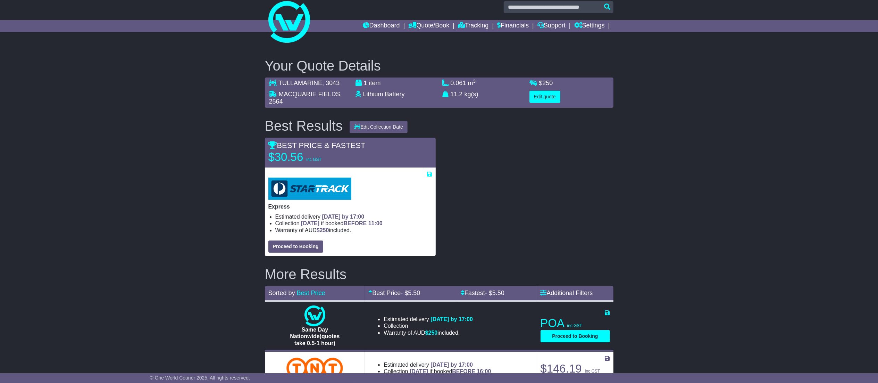  Describe the element at coordinates (315, 368) in the screenshot. I see `img: TNT Domestic: Road Express` at that location.